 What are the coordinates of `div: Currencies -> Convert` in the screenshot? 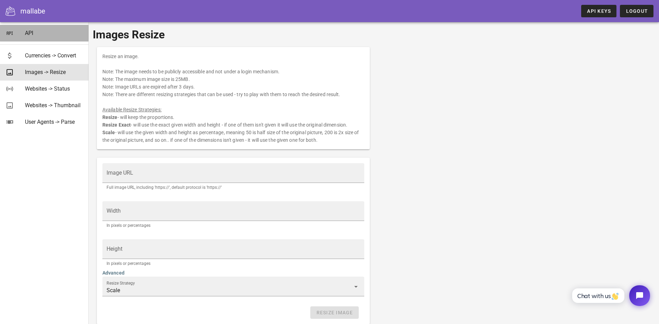 It's located at (54, 55).